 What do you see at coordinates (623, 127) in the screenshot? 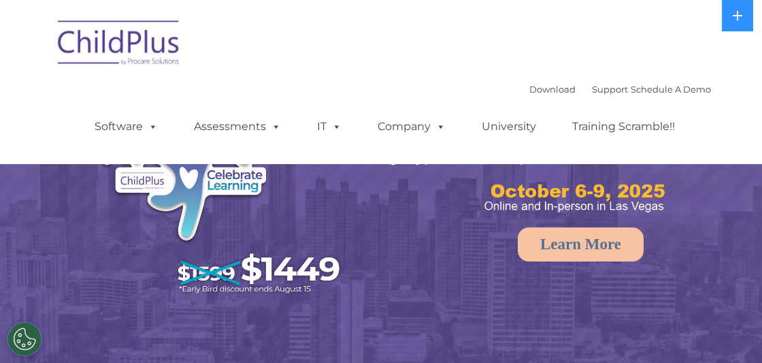
I see `a: Training Scramble!!` at bounding box center [623, 127].